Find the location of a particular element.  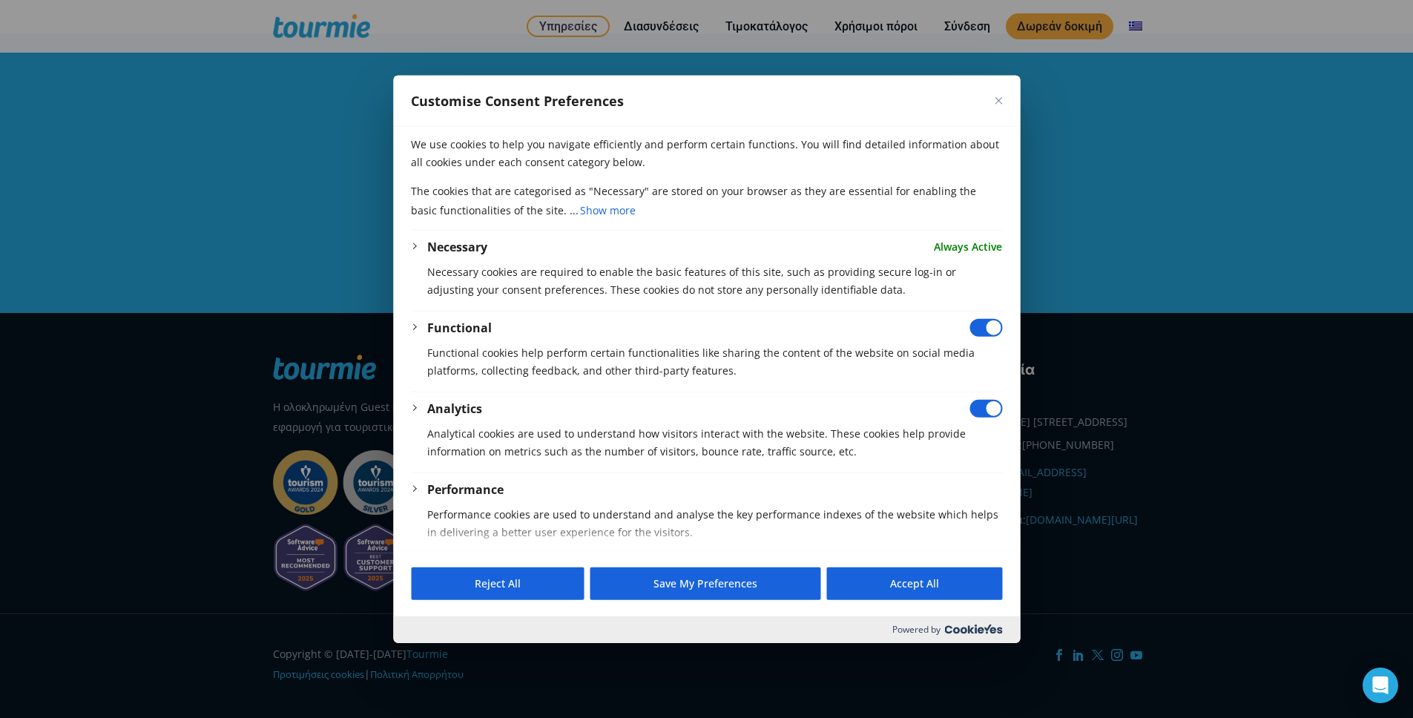

p: Necessary cookies are required to enable the basic features of this site, such as providing secur... is located at coordinates (714, 281).